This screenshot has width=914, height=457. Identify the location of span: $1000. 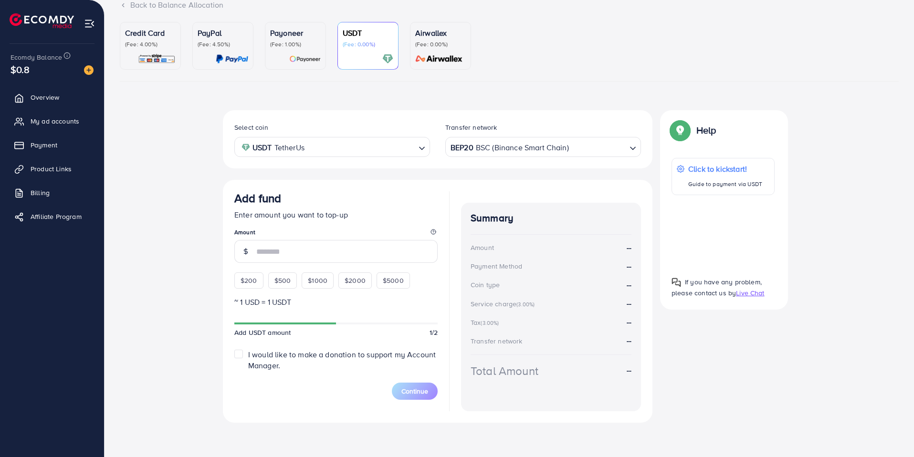
(317, 281).